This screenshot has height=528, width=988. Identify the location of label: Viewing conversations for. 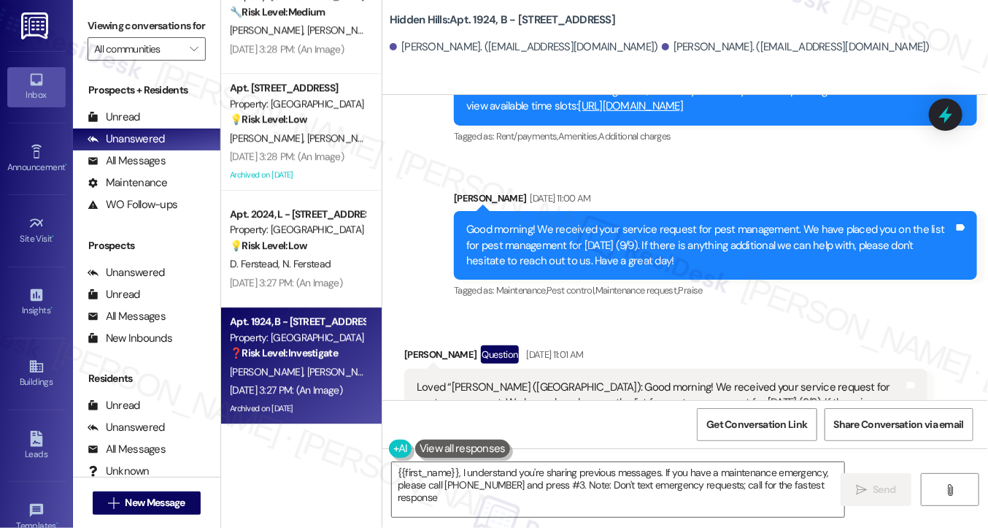
(147, 26).